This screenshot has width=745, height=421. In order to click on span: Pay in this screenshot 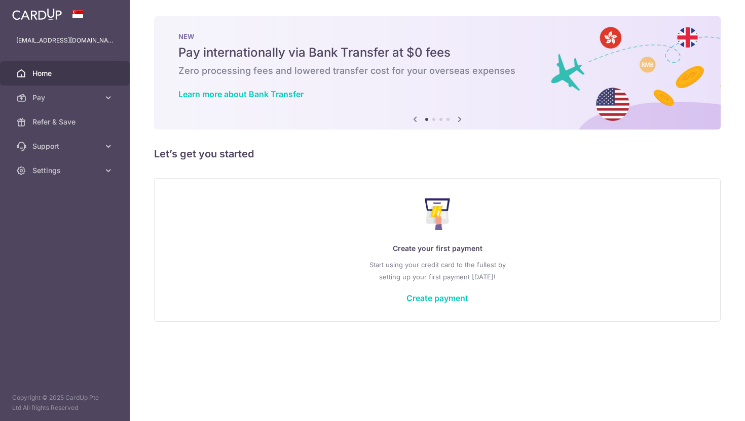, I will do `click(66, 98)`.